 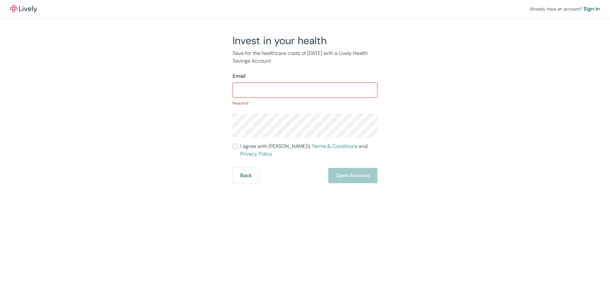 What do you see at coordinates (305, 41) in the screenshot?
I see `h2: Invest in your health` at bounding box center [305, 41].